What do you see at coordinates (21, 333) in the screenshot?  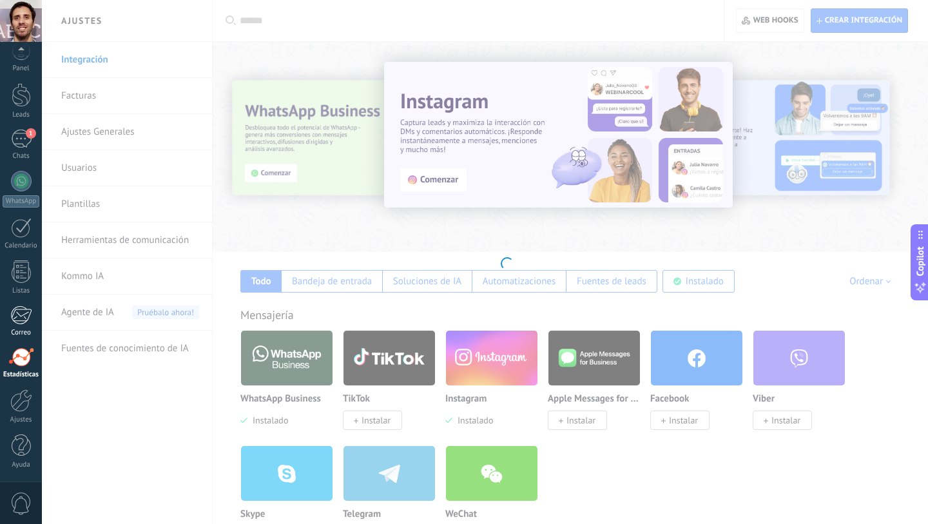 I see `div: Correo` at bounding box center [21, 333].